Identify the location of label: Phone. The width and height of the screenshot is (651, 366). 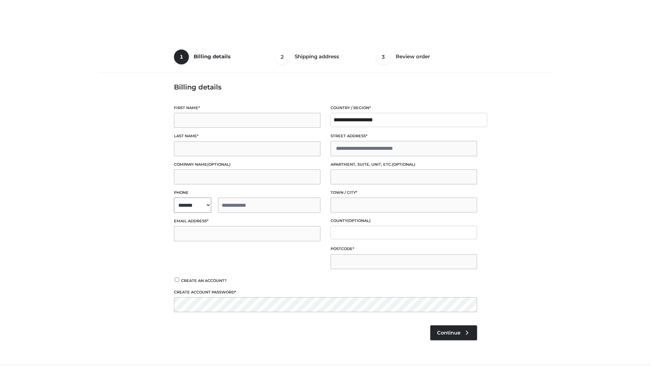
(247, 192).